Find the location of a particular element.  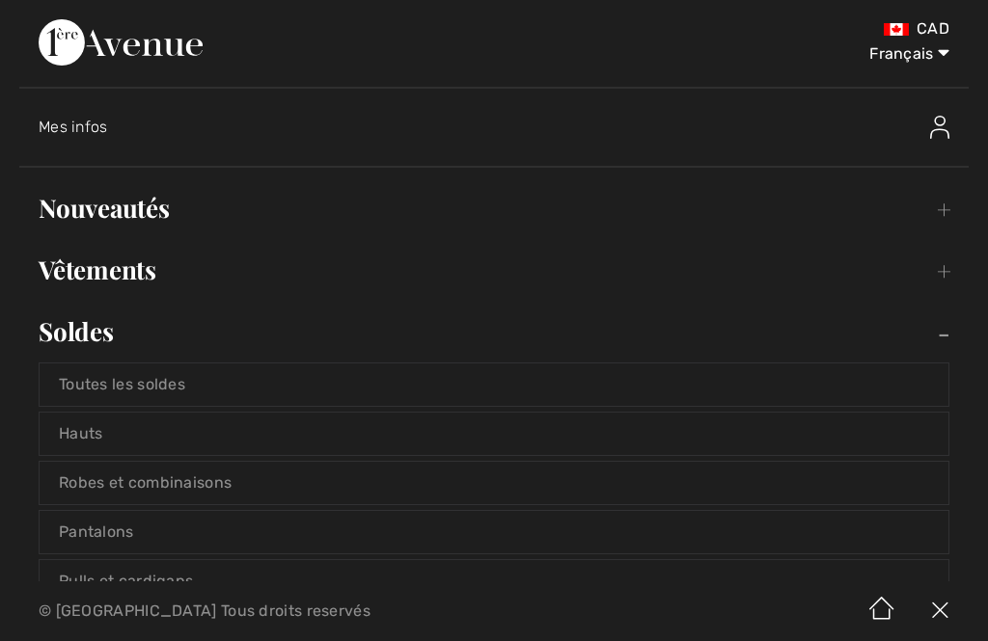

a: Soldes is located at coordinates (494, 332).